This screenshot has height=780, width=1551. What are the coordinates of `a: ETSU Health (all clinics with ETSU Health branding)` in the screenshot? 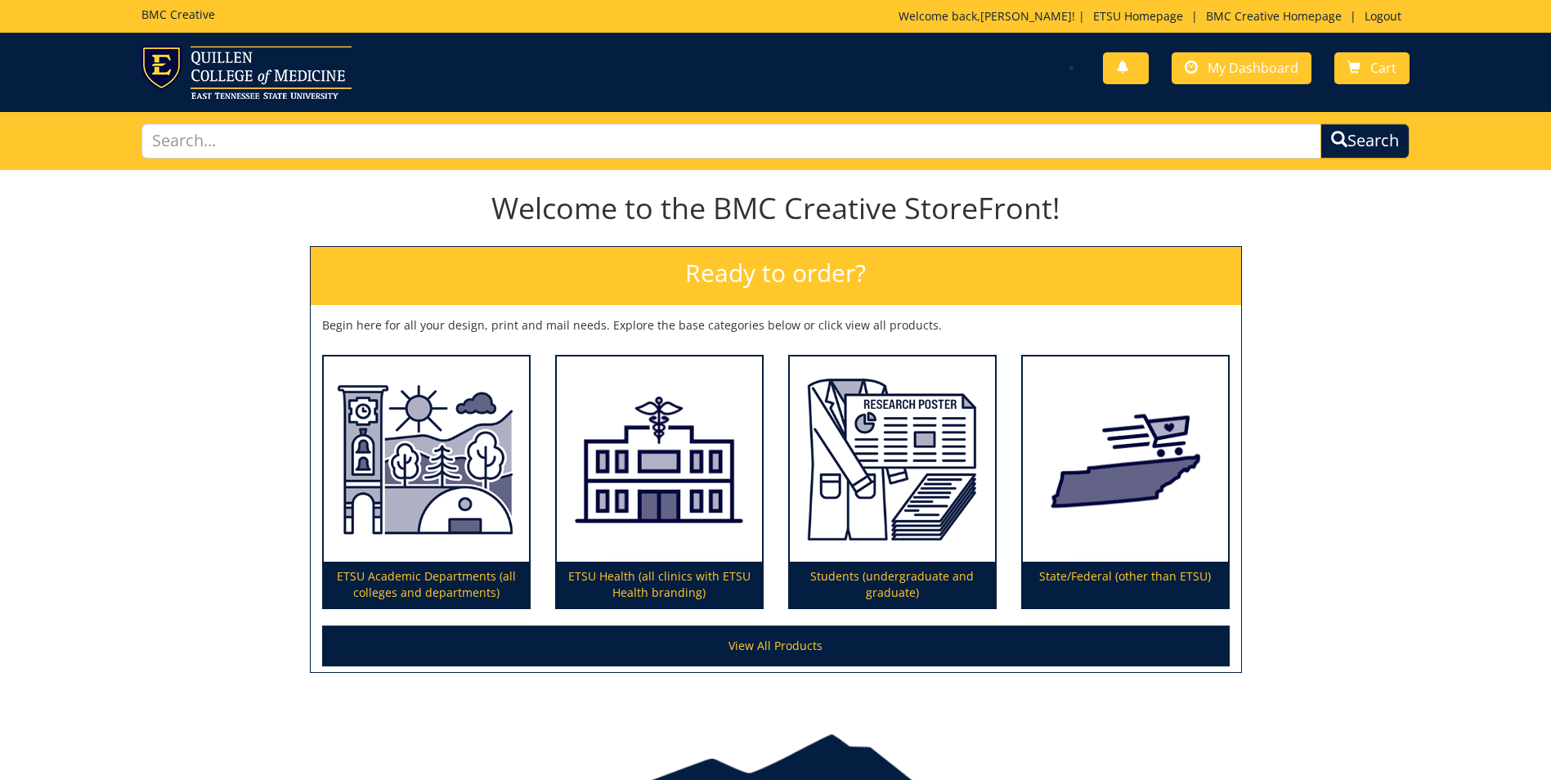 It's located at (659, 482).